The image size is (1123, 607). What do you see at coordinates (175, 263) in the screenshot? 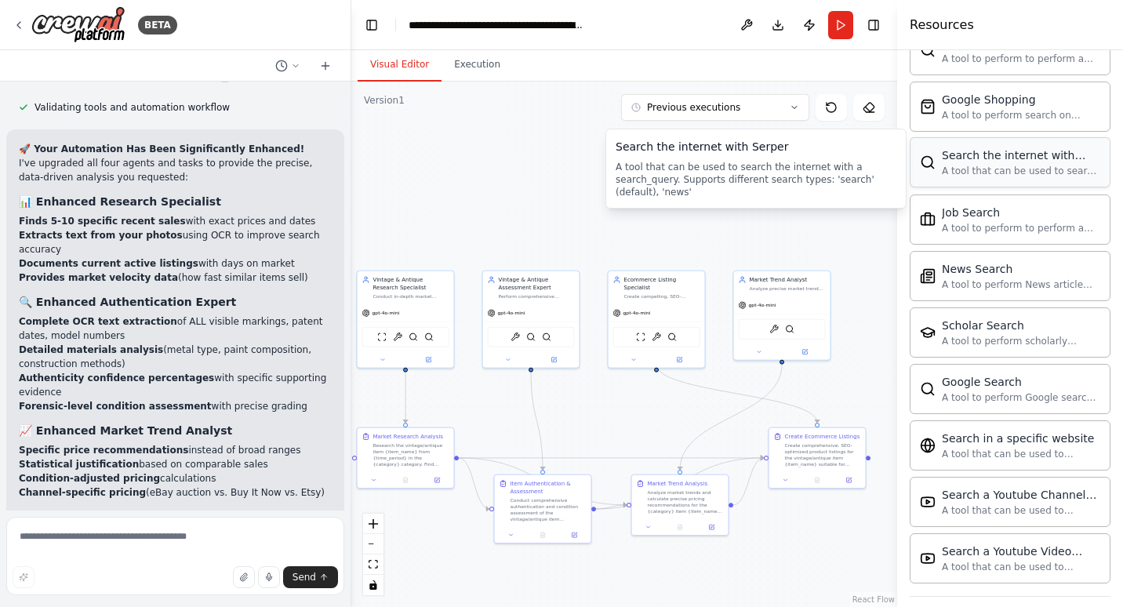
I see `li: with days on market` at bounding box center [175, 263].